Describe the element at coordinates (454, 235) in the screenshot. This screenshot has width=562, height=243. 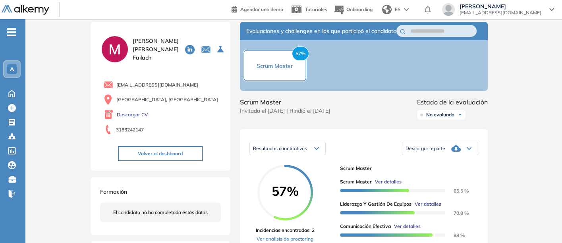
I see `span: 88 %` at that location.